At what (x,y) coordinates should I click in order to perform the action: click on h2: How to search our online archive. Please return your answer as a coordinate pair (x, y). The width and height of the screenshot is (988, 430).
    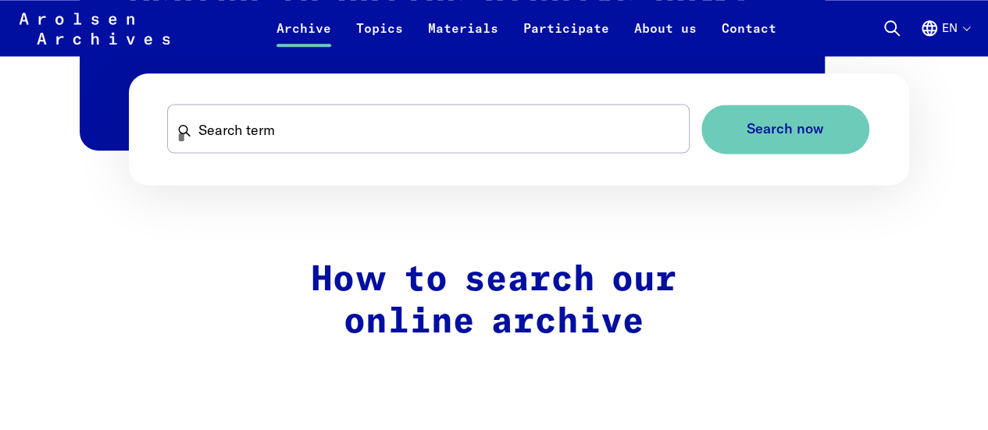
    Looking at the image, I should click on (494, 302).